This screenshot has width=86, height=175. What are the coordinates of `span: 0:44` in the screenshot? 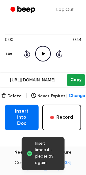 It's located at (77, 40).